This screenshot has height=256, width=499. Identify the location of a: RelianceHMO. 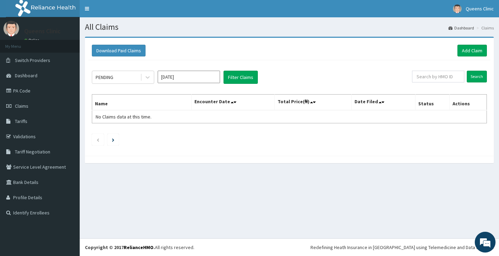
(139, 248).